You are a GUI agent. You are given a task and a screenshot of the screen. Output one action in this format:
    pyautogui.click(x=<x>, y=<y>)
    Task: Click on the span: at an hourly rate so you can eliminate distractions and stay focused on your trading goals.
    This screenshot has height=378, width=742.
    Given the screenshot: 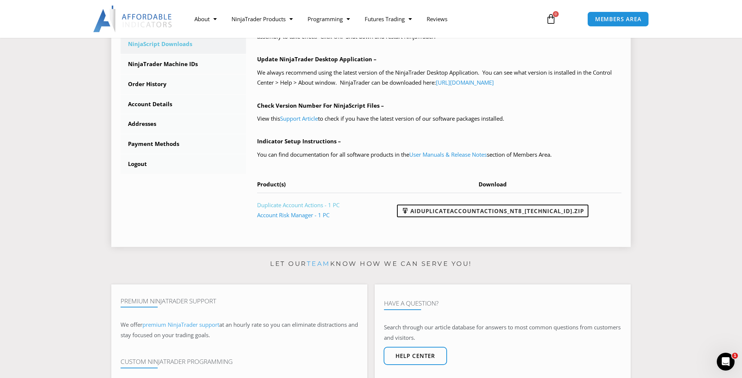 What is the action you would take?
    pyautogui.click(x=239, y=330)
    